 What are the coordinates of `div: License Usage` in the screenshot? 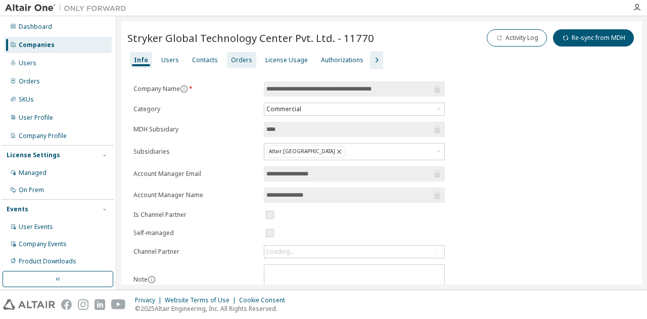 It's located at (286, 60).